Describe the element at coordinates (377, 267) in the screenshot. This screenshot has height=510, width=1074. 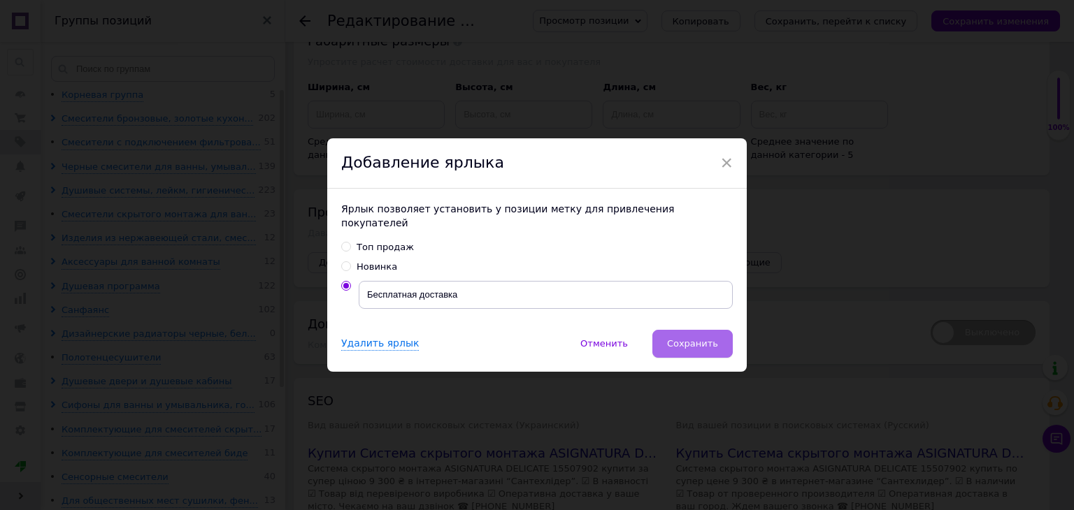
I see `div: Новинка` at that location.